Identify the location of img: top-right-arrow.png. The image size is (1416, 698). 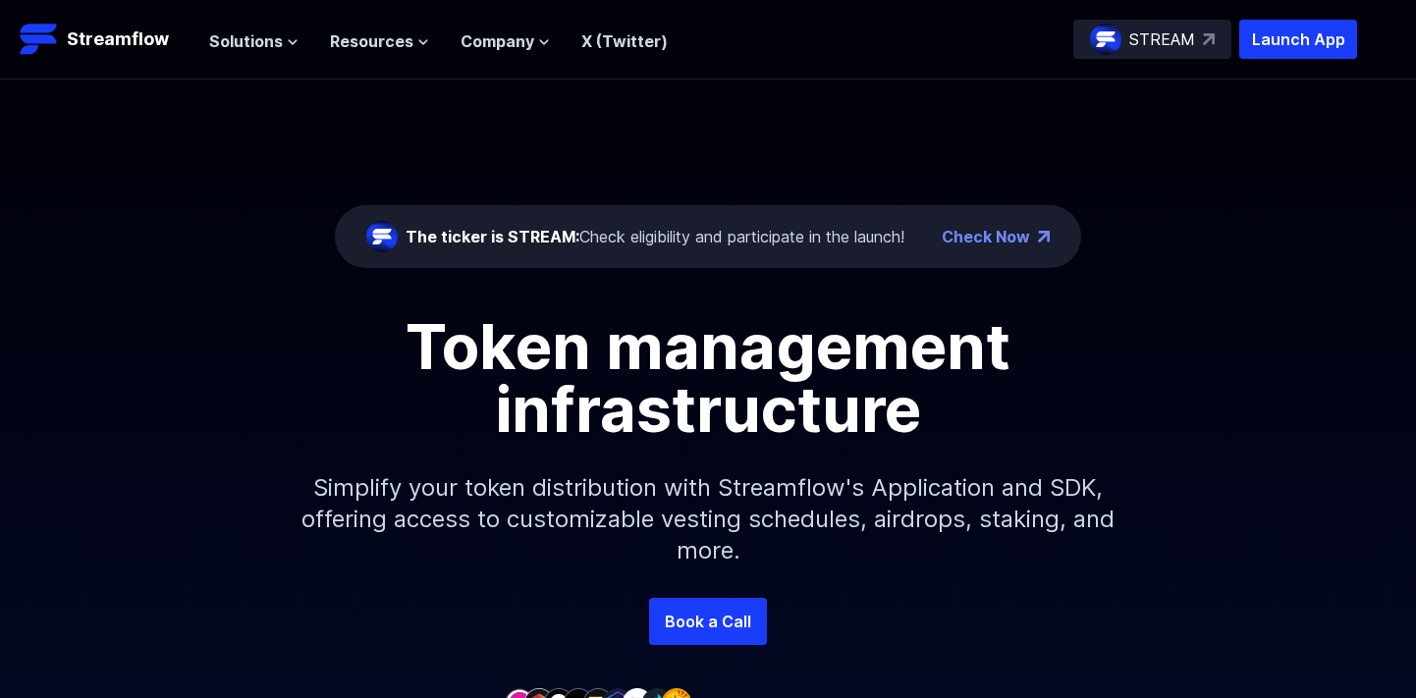
(1043, 237).